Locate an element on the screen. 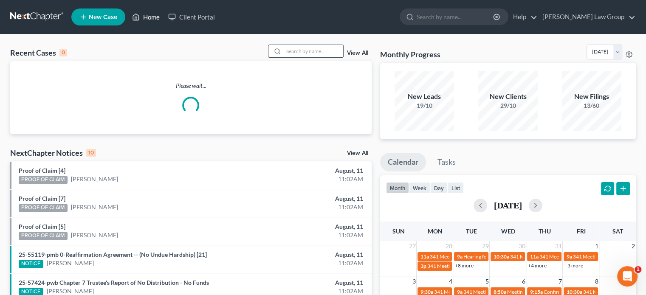  button: list is located at coordinates (456, 188).